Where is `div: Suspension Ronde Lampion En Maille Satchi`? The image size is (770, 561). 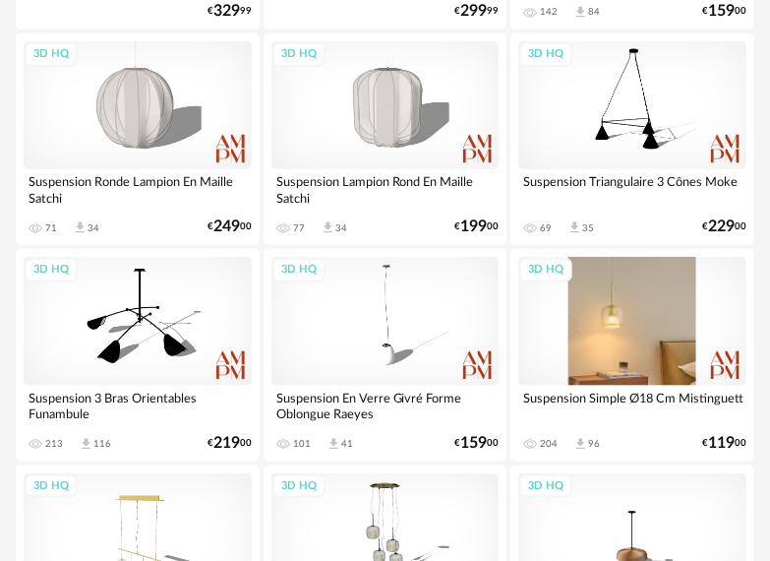 div: Suspension Ronde Lampion En Maille Satchi is located at coordinates (138, 189).